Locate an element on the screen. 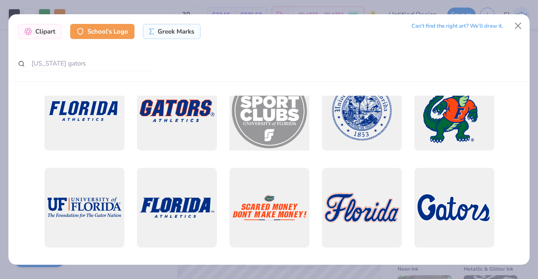 The image size is (538, 279). div: Can’t find the right art? We’ll draw it. is located at coordinates (457, 26).